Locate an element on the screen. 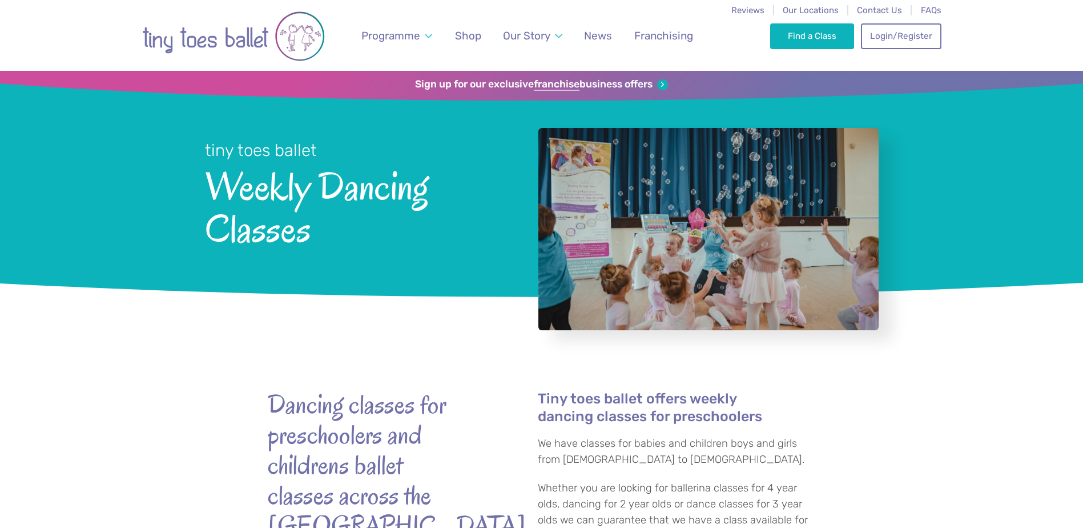 This screenshot has height=528, width=1083. span: Franchising is located at coordinates (664, 35).